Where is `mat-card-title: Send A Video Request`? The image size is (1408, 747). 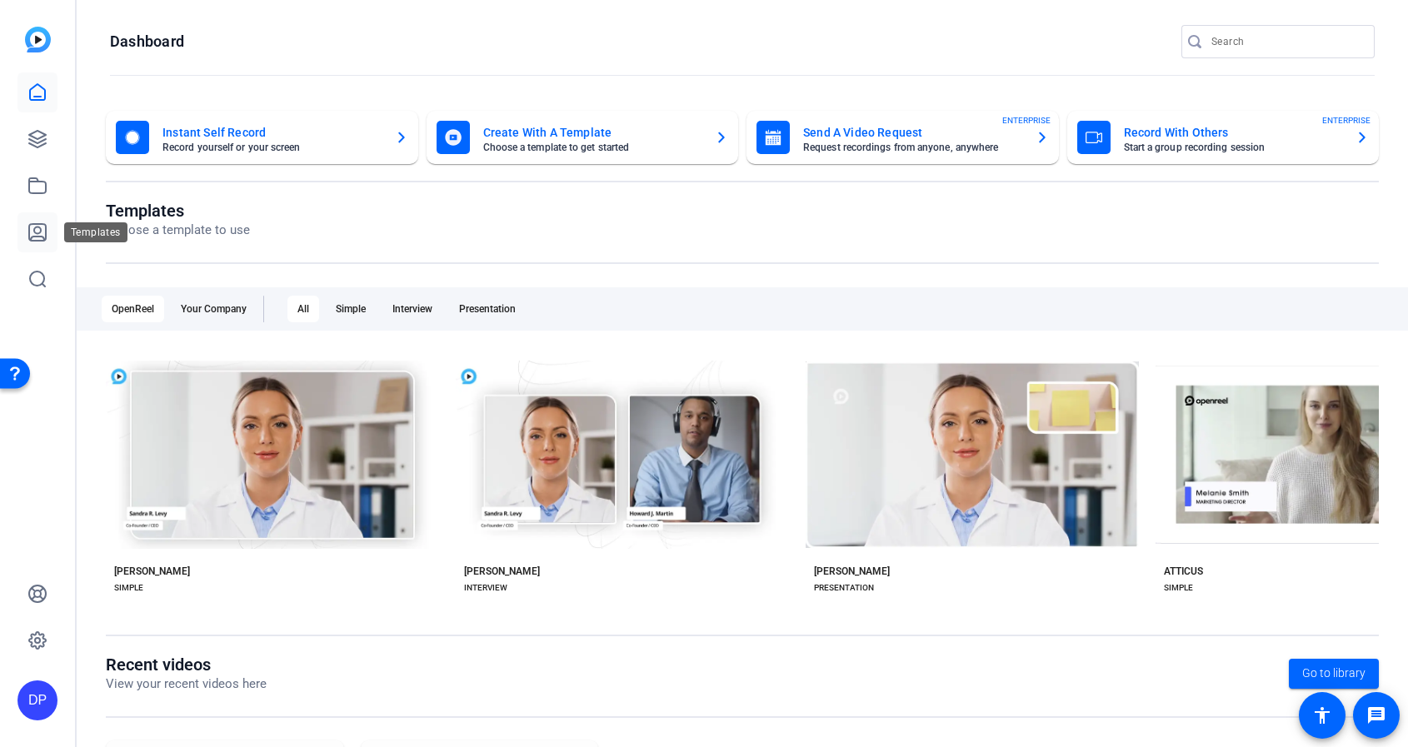 mat-card-title: Send A Video Request is located at coordinates (912, 132).